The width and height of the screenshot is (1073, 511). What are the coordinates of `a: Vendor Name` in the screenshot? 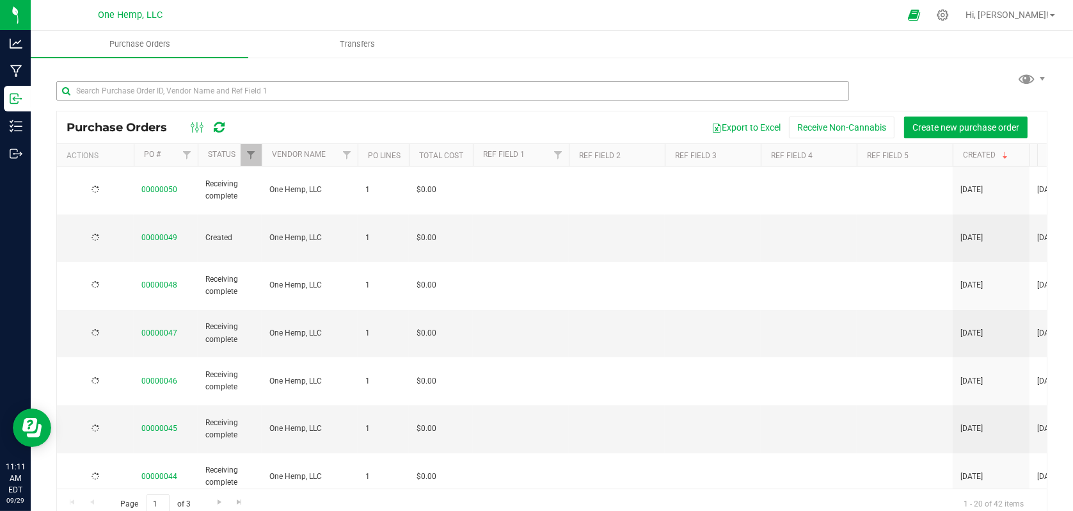 It's located at (299, 154).